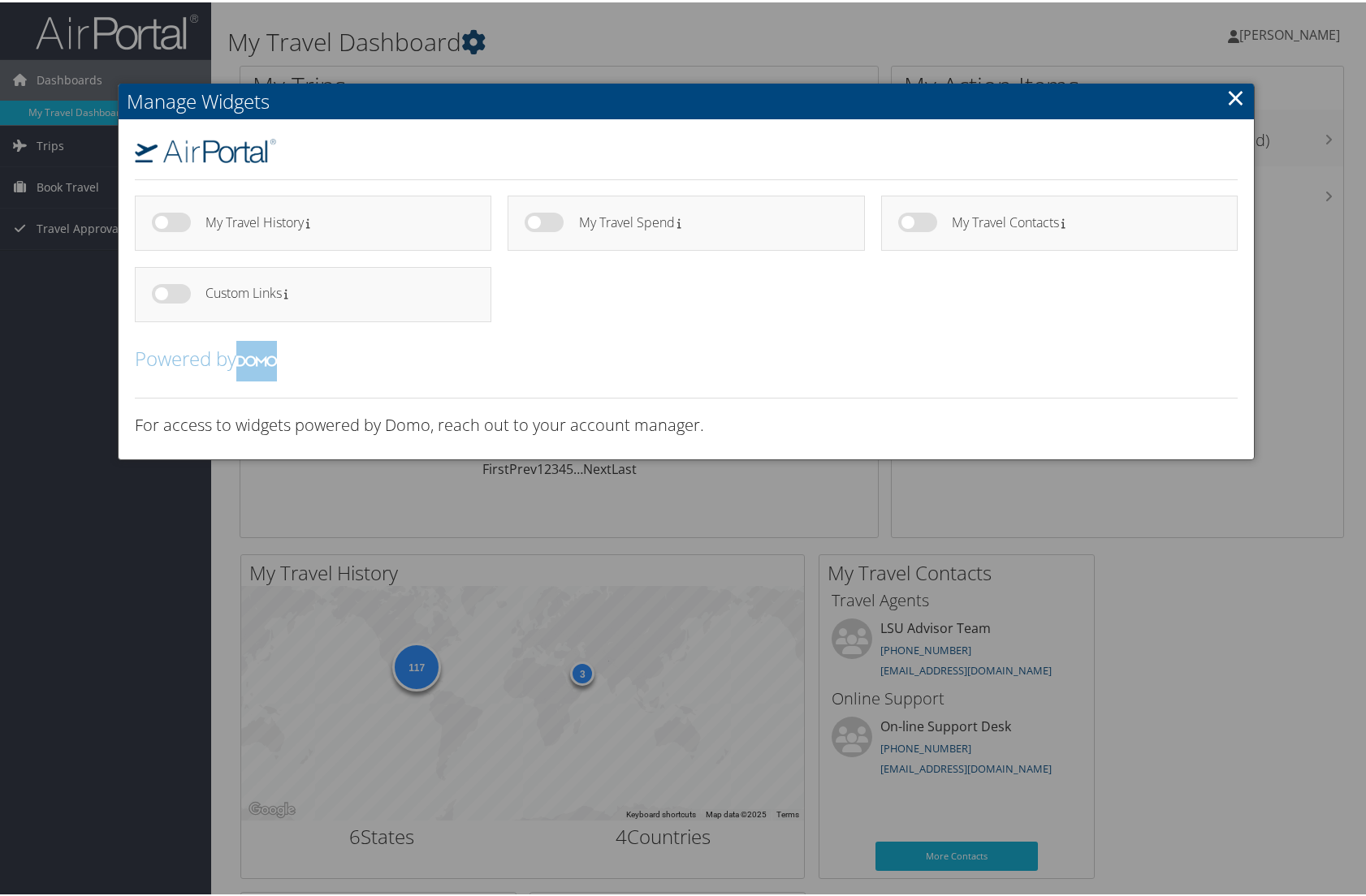  I want to click on img: airportal-logo.png, so click(205, 148).